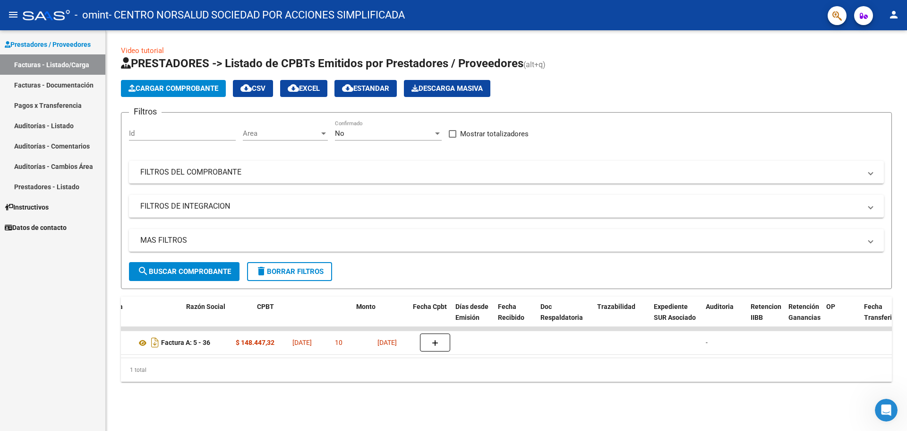 The image size is (907, 431). I want to click on strong: Factura A: 5 - 36, so click(186, 343).